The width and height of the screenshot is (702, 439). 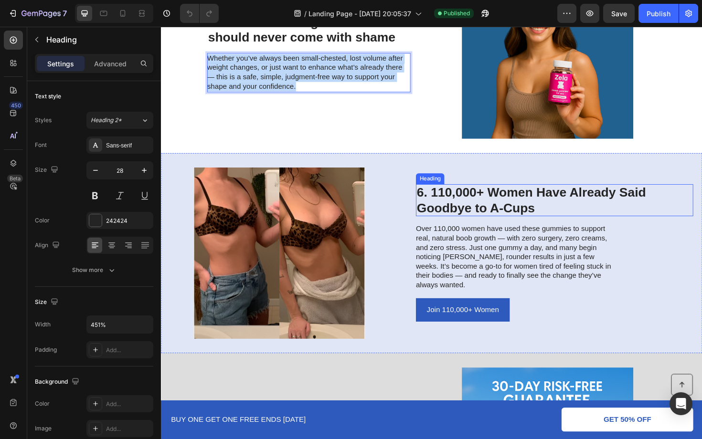 I want to click on button: 7, so click(x=37, y=13).